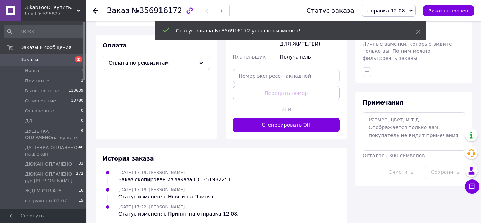  I want to click on button: Сгенерировать ЭН, so click(286, 125).